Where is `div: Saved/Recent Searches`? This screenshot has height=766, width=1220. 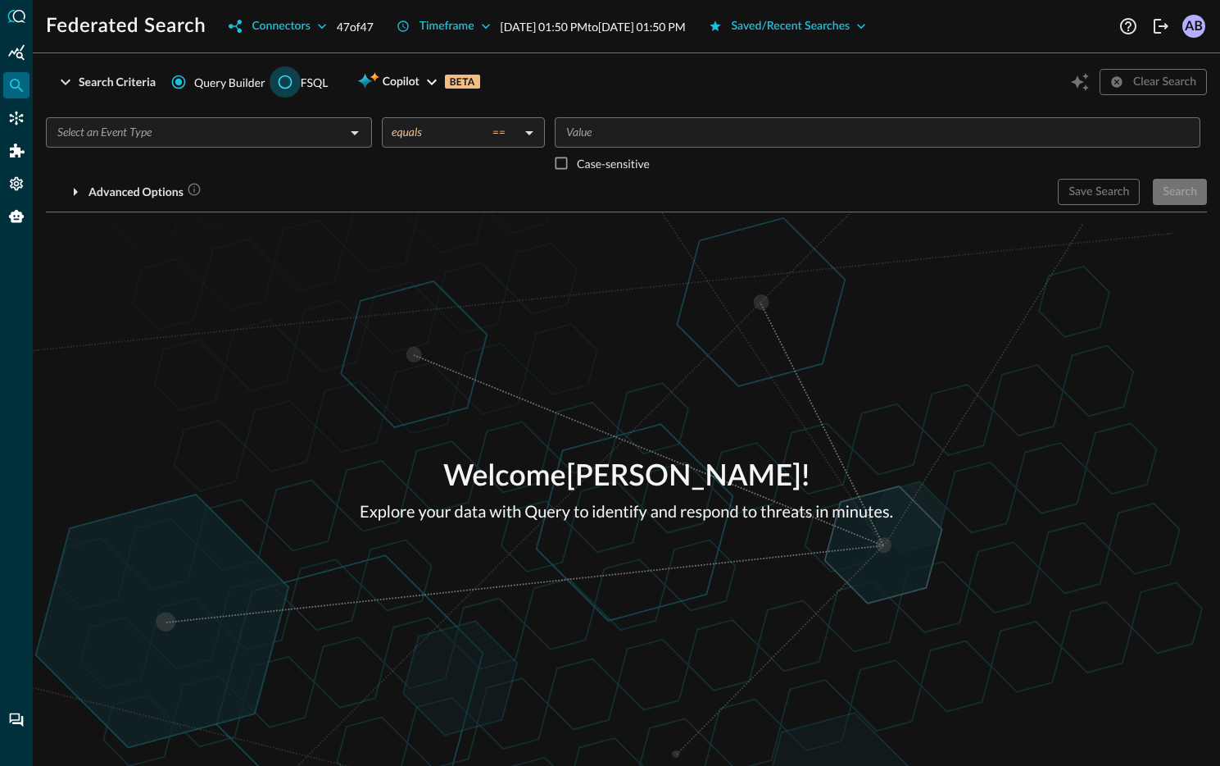 div: Saved/Recent Searches is located at coordinates (791, 26).